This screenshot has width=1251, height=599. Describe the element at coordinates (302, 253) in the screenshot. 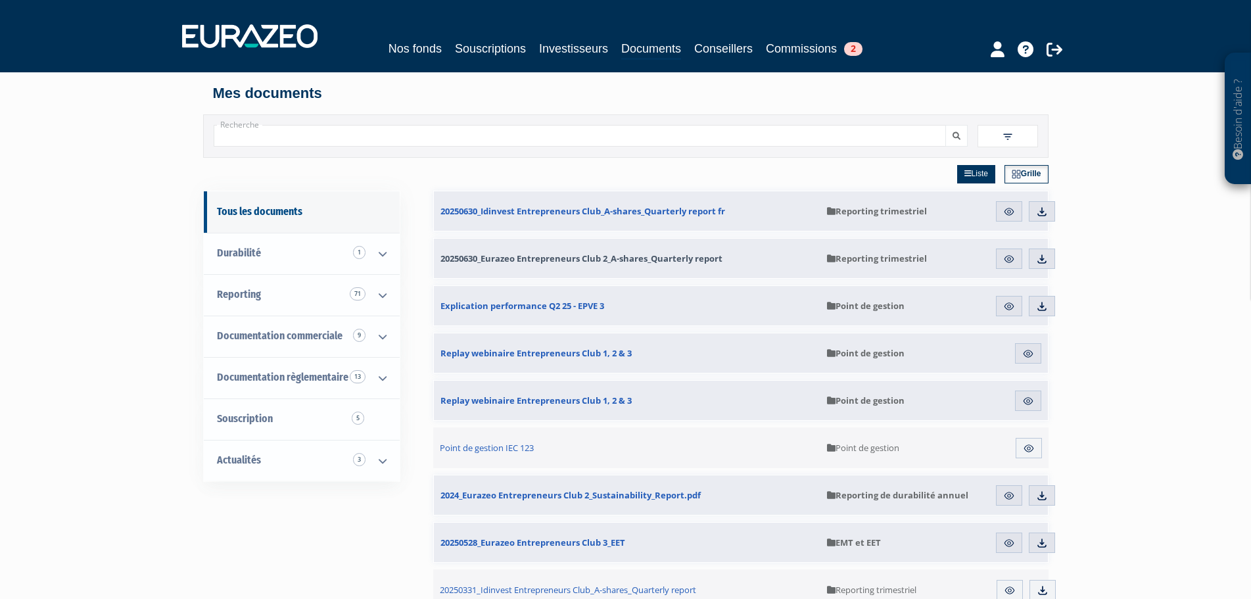

I see `a: Durabilité 1` at that location.